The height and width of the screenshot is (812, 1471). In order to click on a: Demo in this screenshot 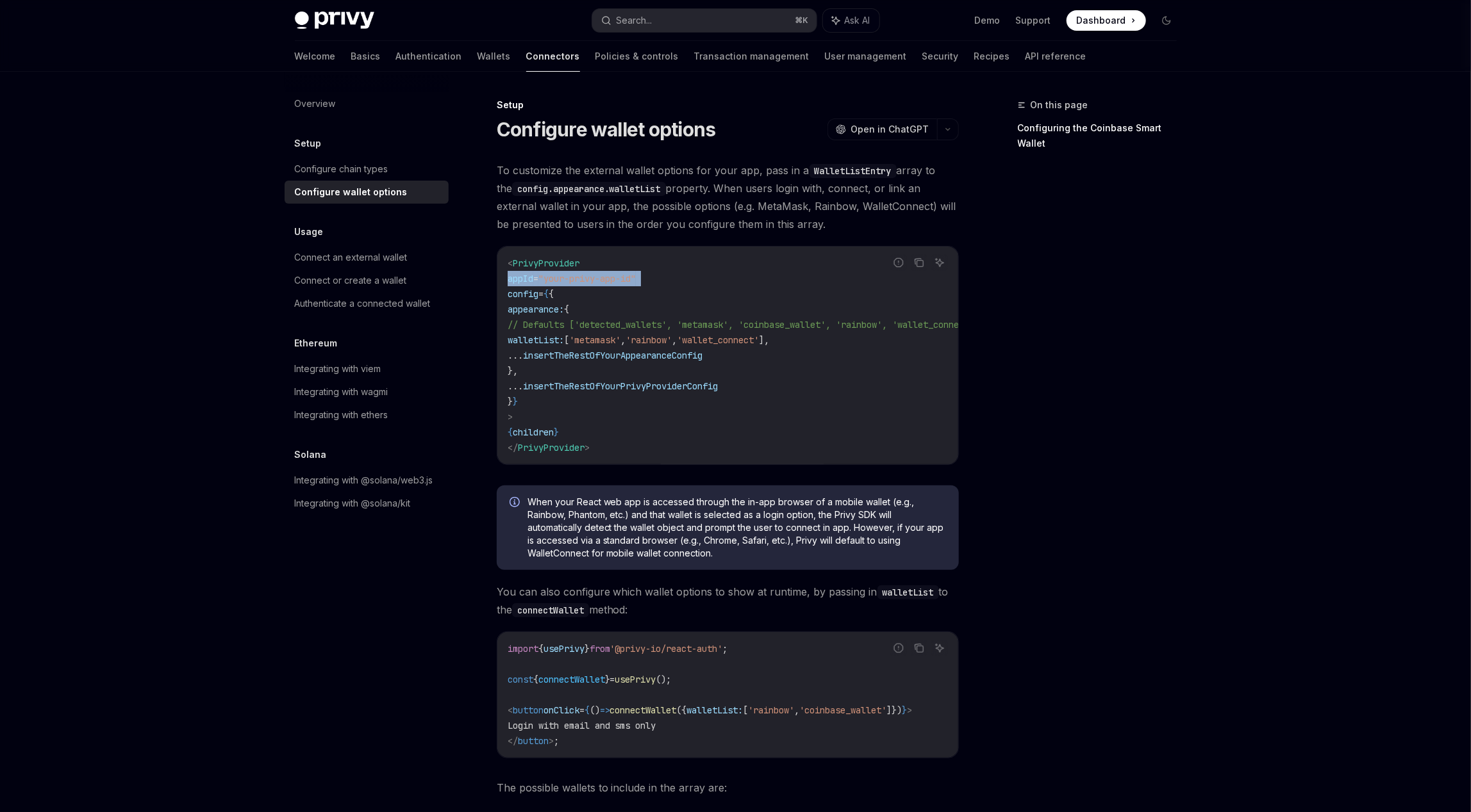, I will do `click(988, 21)`.